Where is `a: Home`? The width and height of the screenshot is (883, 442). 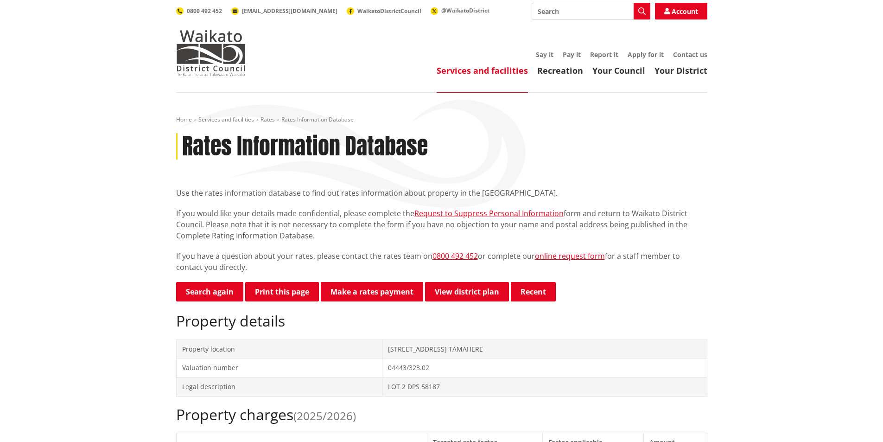 a: Home is located at coordinates (184, 119).